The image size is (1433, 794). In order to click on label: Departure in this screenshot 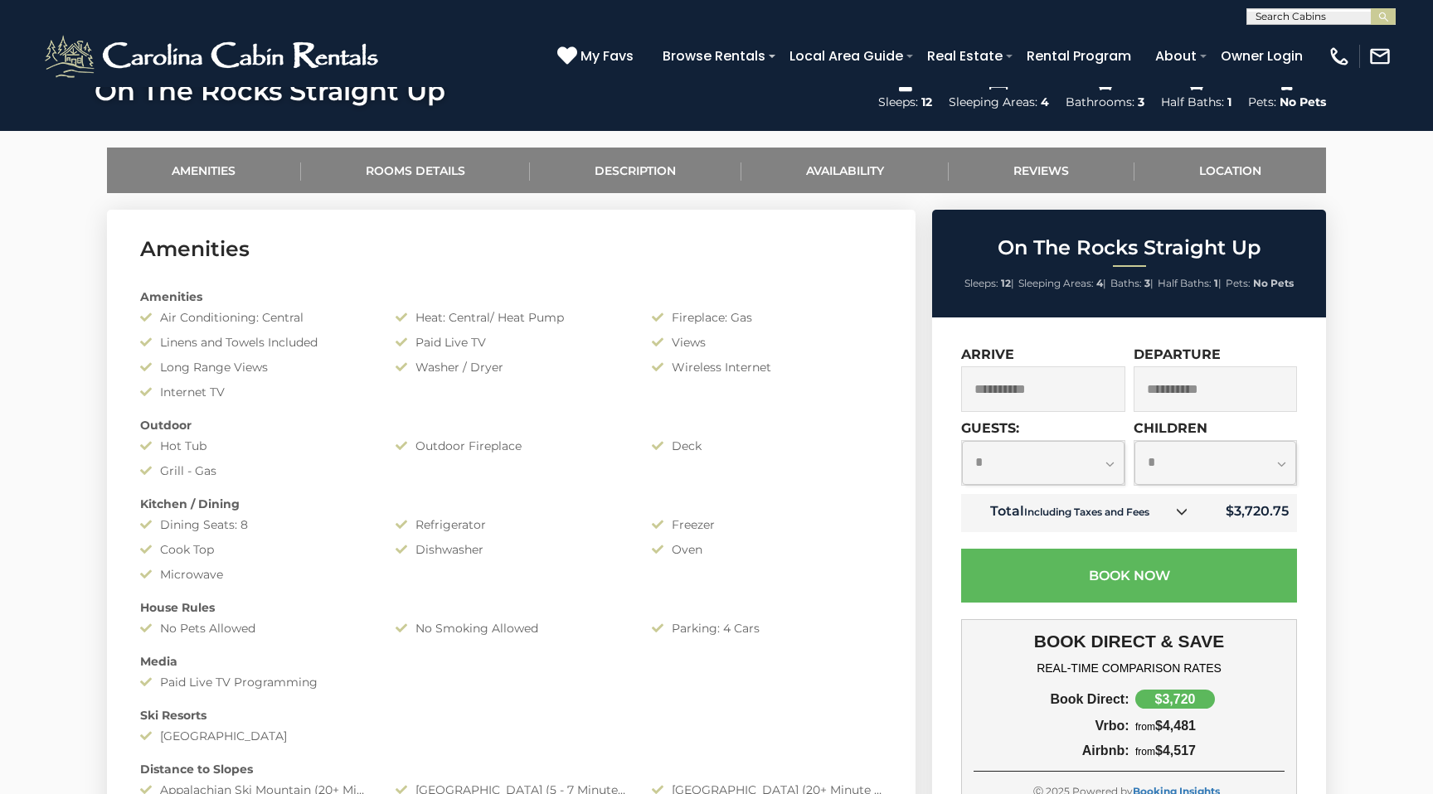, I will do `click(1176, 354)`.